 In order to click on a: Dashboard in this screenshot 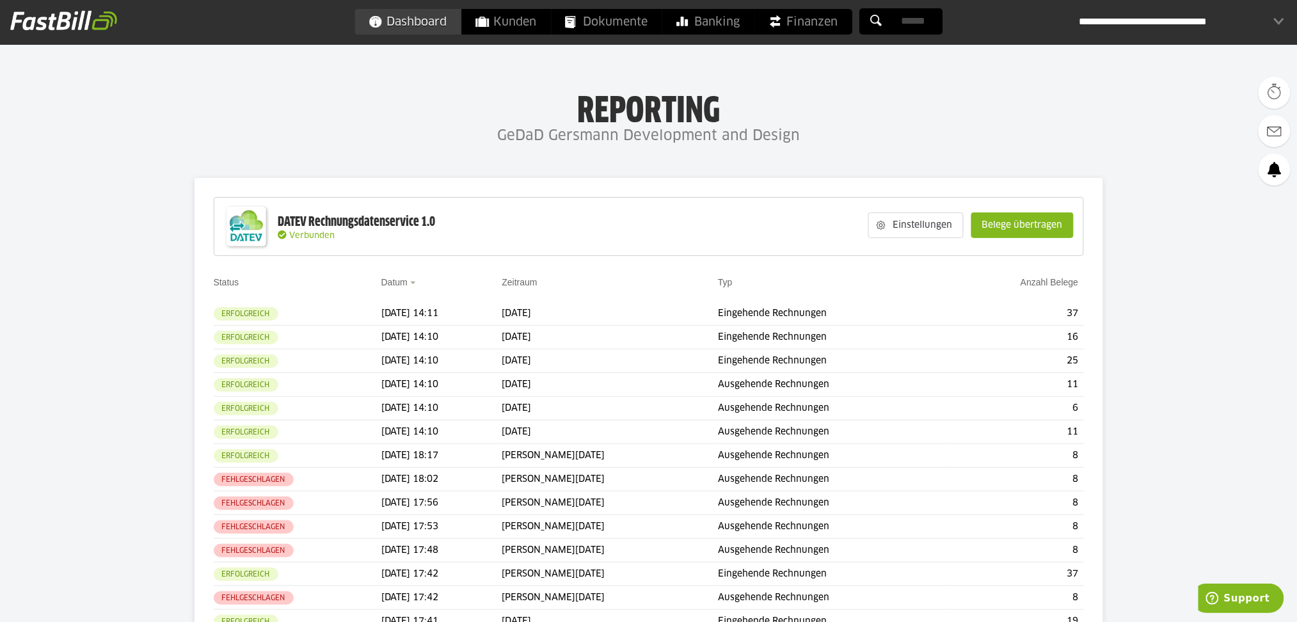, I will do `click(407, 22)`.